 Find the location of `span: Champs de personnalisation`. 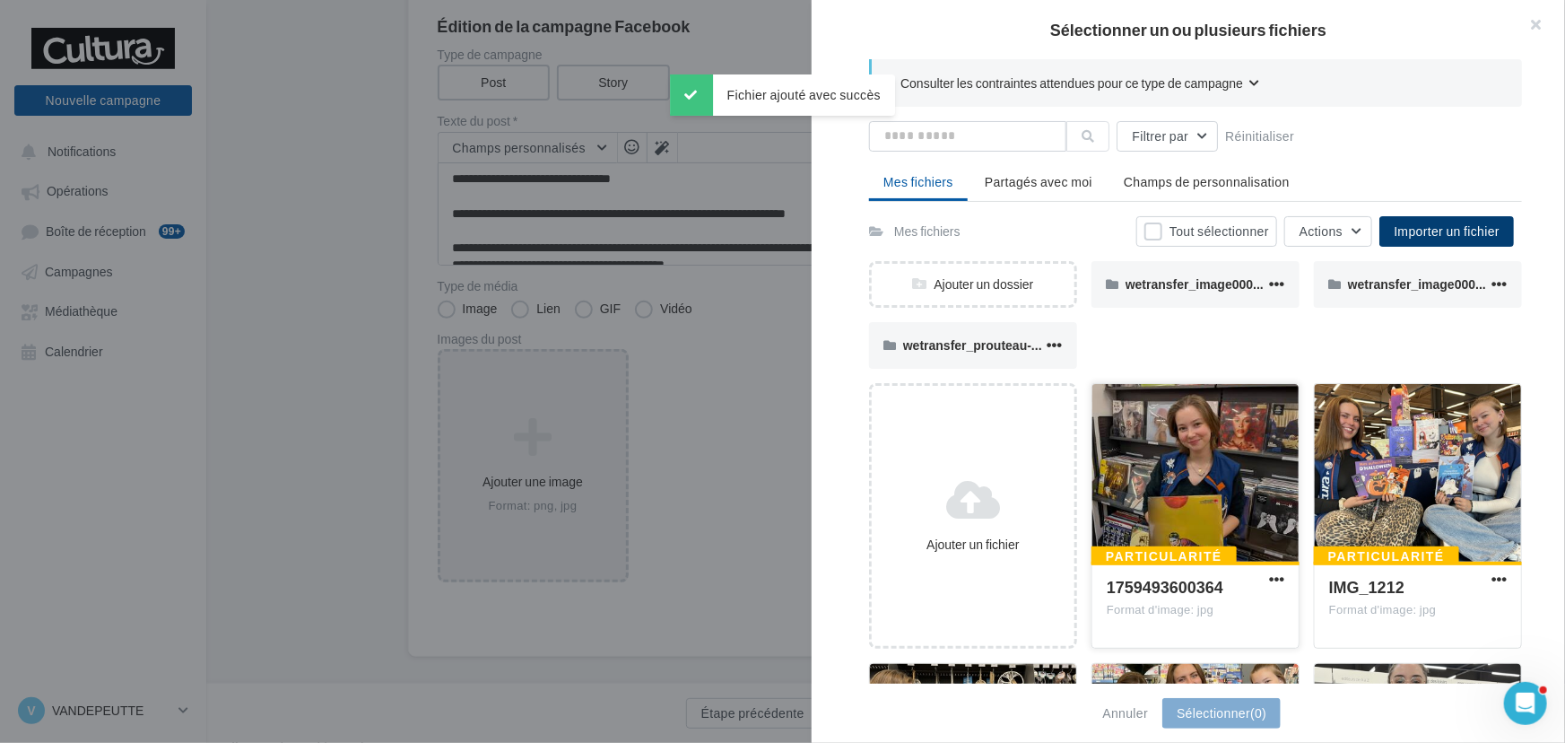

span: Champs de personnalisation is located at coordinates (1206, 181).